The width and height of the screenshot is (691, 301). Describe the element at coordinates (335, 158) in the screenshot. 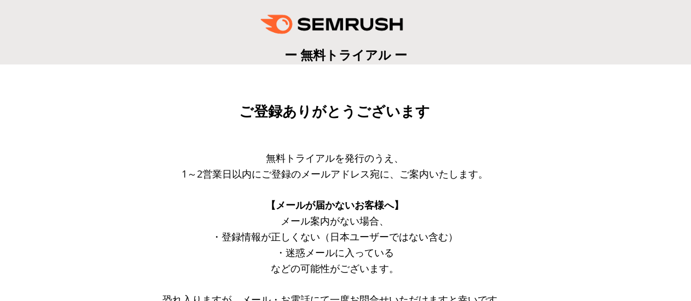

I see `span: 無料トライアルを発行のうえ、` at that location.